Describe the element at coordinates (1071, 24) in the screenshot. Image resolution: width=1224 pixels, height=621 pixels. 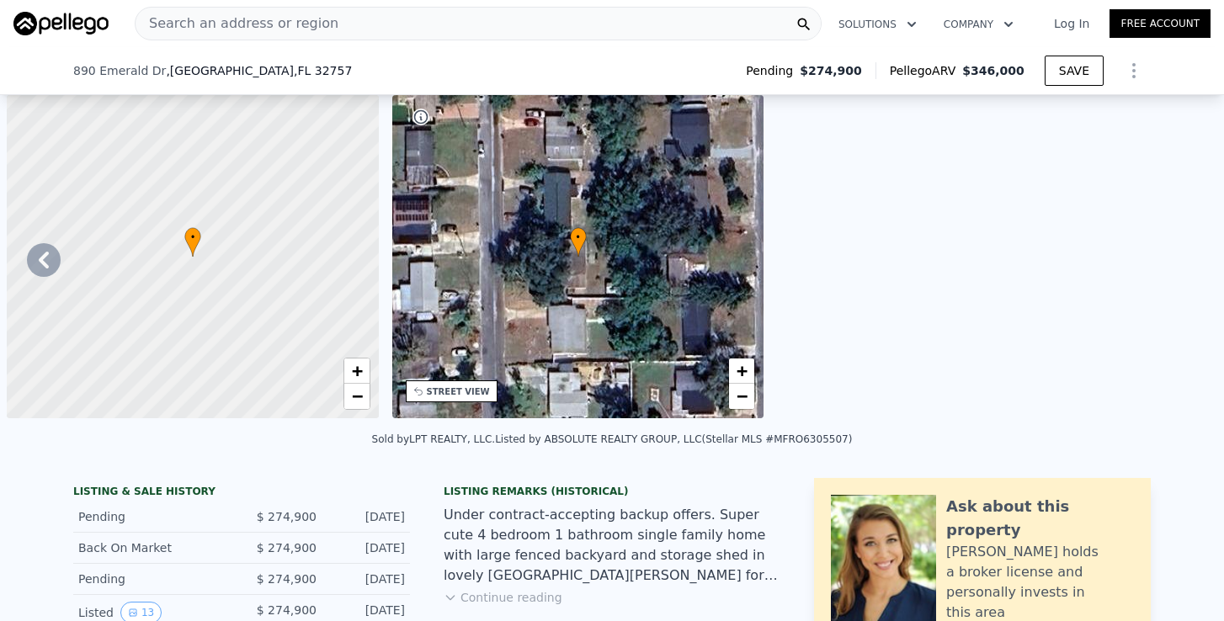
I see `a: Log In` at that location.